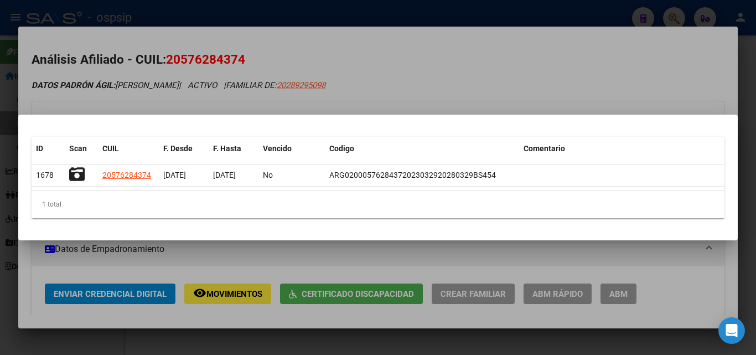 The image size is (756, 355). I want to click on datatable-header-cell: ID, so click(48, 148).